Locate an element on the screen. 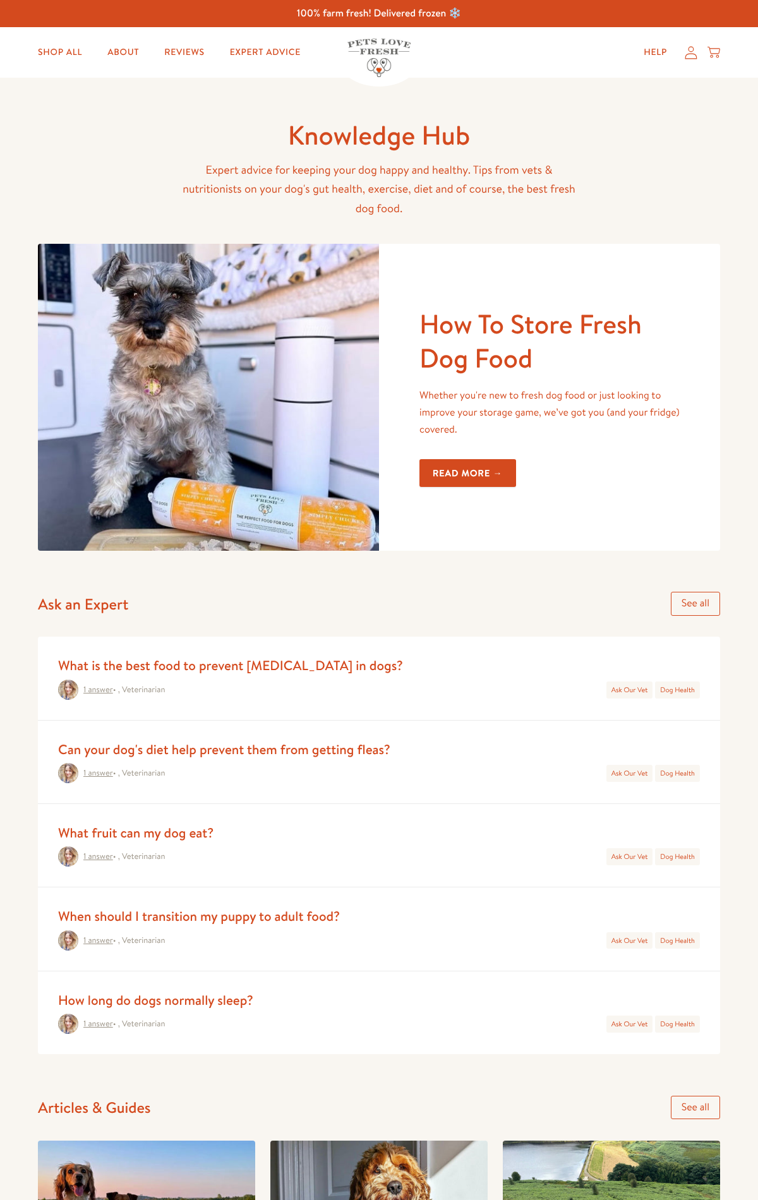 The width and height of the screenshot is (758, 1200). img: What is the best food to prevent colitis in dogs? is located at coordinates (68, 689).